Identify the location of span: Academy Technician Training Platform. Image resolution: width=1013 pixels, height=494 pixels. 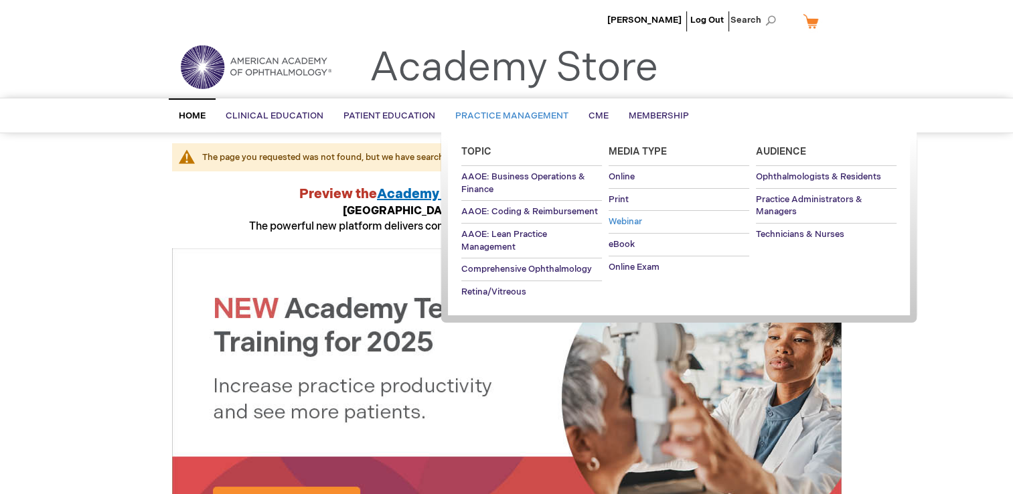
(503, 194).